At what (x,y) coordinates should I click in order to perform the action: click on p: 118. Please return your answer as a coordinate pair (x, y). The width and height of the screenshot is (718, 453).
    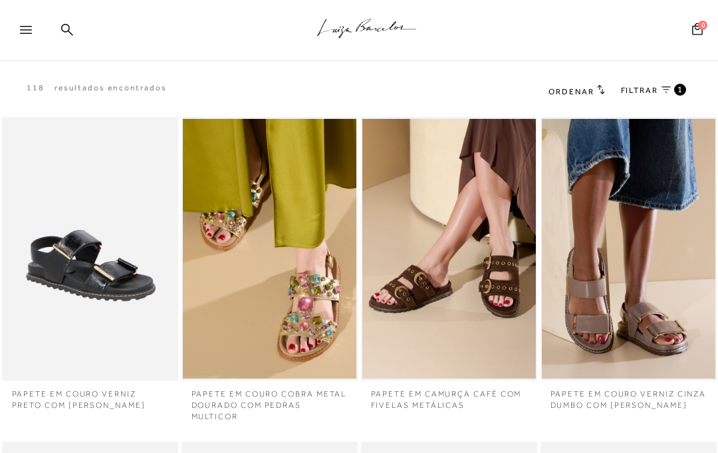
    Looking at the image, I should click on (35, 88).